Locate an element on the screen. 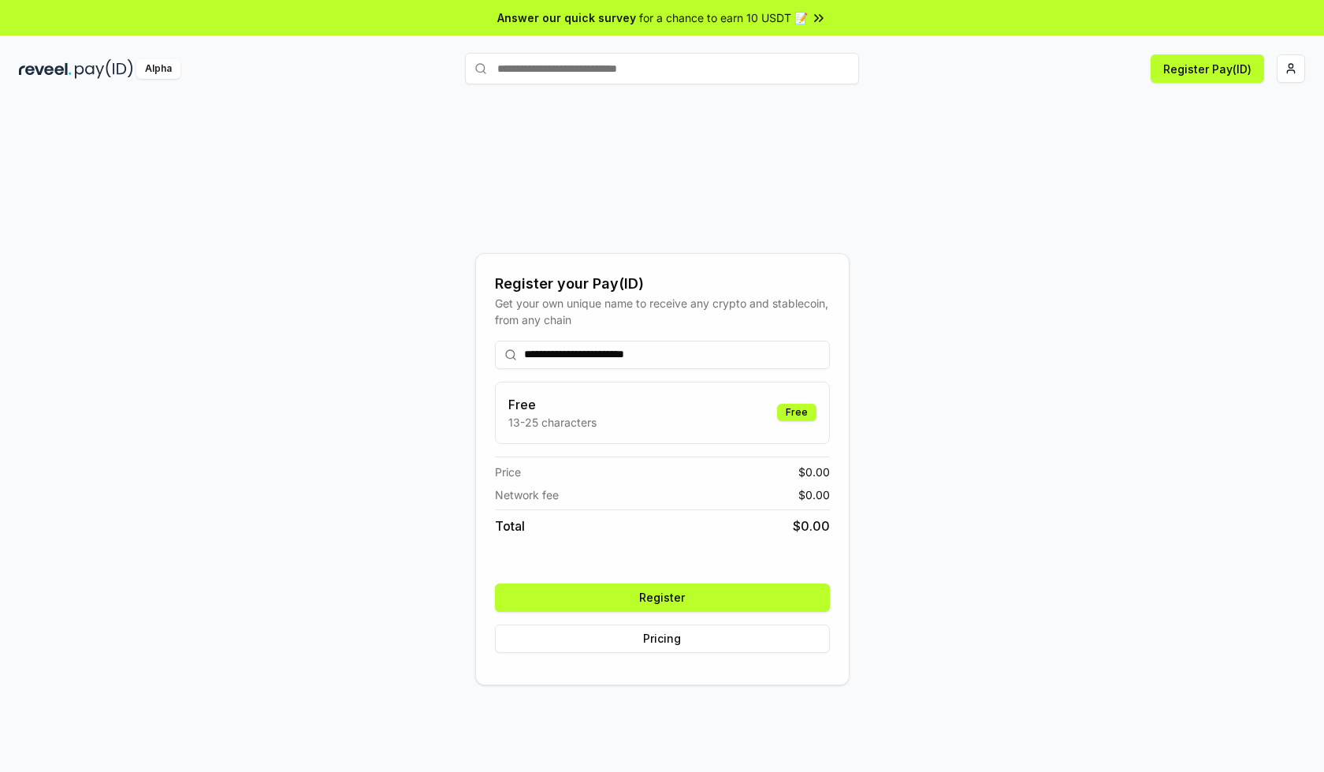  button: Register is located at coordinates (662, 597).